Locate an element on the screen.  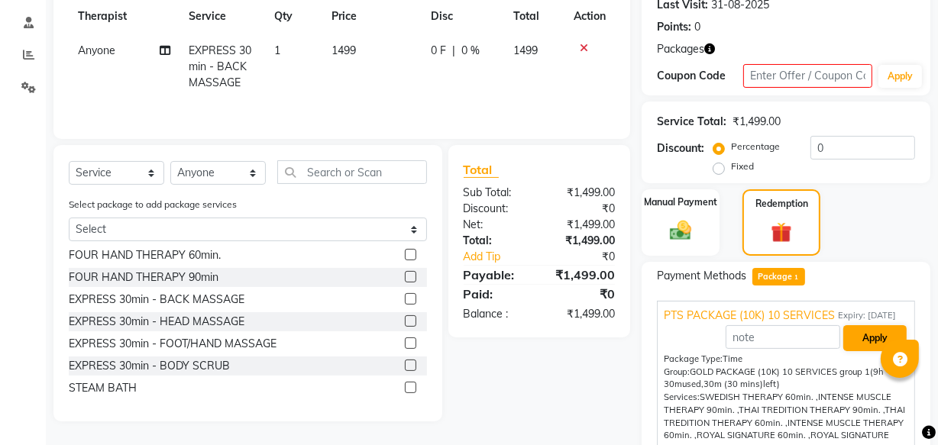
label: Manual Payment is located at coordinates (680, 202).